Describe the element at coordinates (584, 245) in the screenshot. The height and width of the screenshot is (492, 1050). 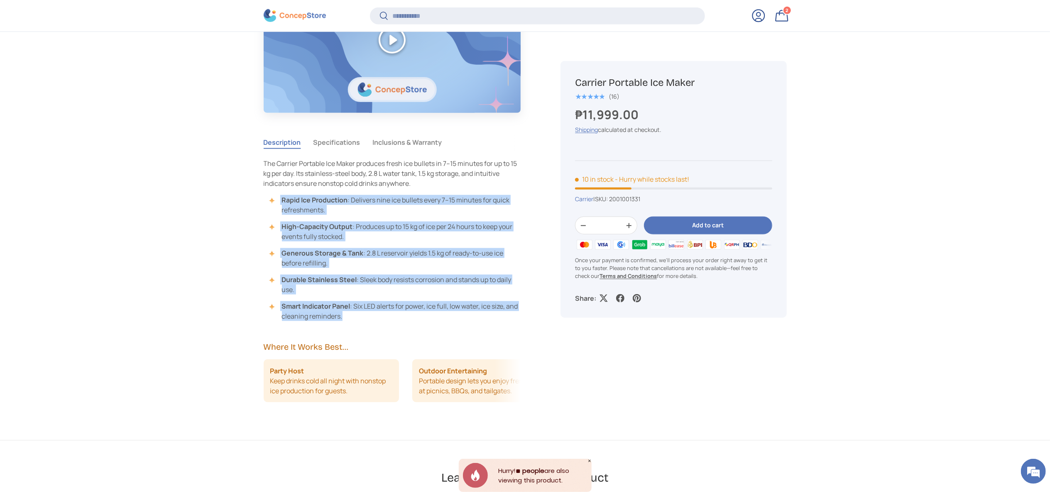
I see `img: master` at that location.